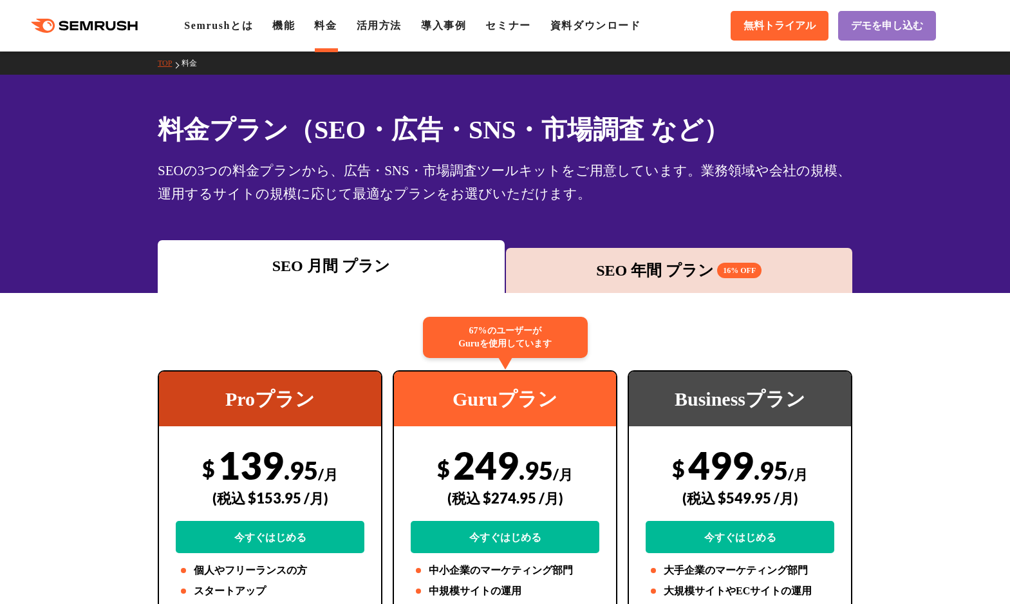 This screenshot has height=604, width=1010. Describe the element at coordinates (780, 26) in the screenshot. I see `a: 無料トライアル` at that location.